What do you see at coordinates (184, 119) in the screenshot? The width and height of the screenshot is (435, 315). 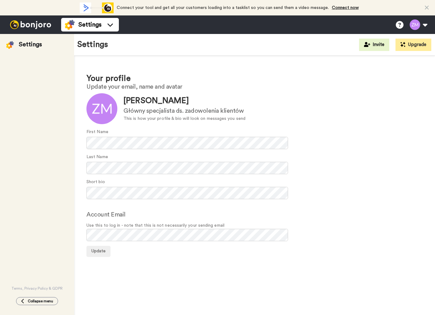 I see `div: This is how your profile & bio will look on messages you send` at bounding box center [184, 119].